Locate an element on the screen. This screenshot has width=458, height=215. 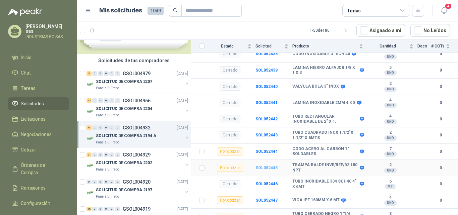
b: 7 is located at coordinates (390, 149).